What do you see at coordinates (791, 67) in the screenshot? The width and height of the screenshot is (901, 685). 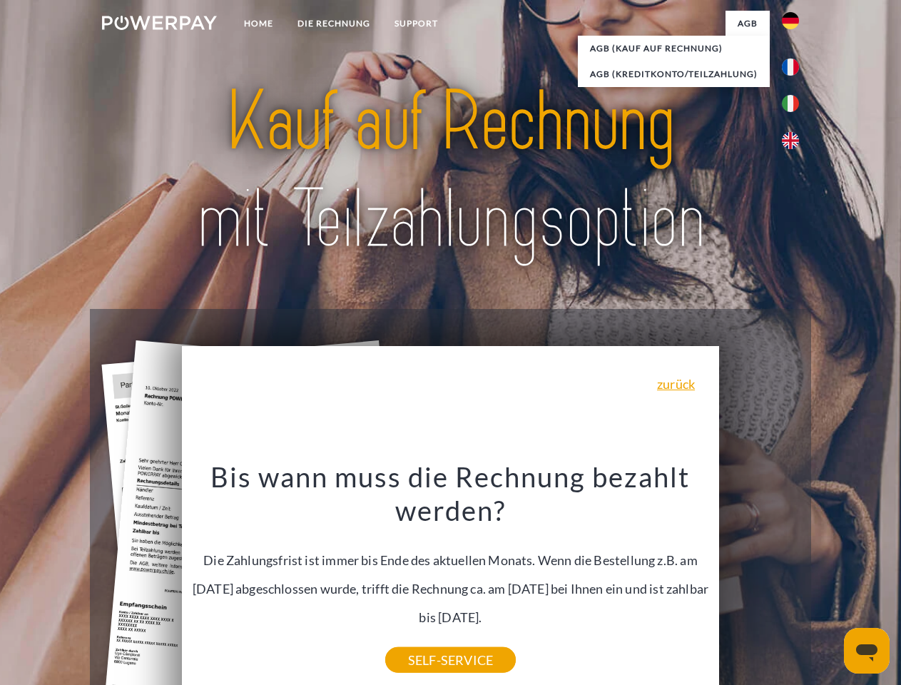 I see `img: fr` at bounding box center [791, 67].